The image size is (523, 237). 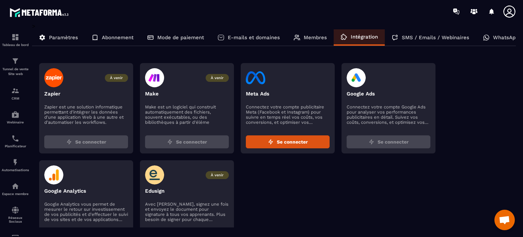 What do you see at coordinates (40, 12) in the screenshot?
I see `img: logo` at bounding box center [40, 12].